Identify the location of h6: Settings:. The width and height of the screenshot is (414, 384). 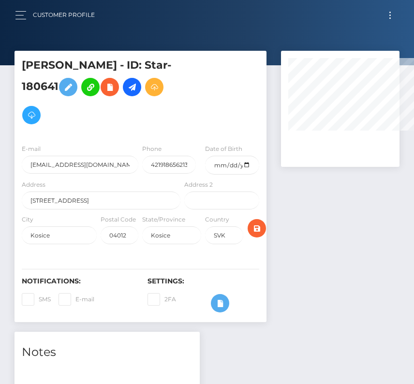
(203, 281).